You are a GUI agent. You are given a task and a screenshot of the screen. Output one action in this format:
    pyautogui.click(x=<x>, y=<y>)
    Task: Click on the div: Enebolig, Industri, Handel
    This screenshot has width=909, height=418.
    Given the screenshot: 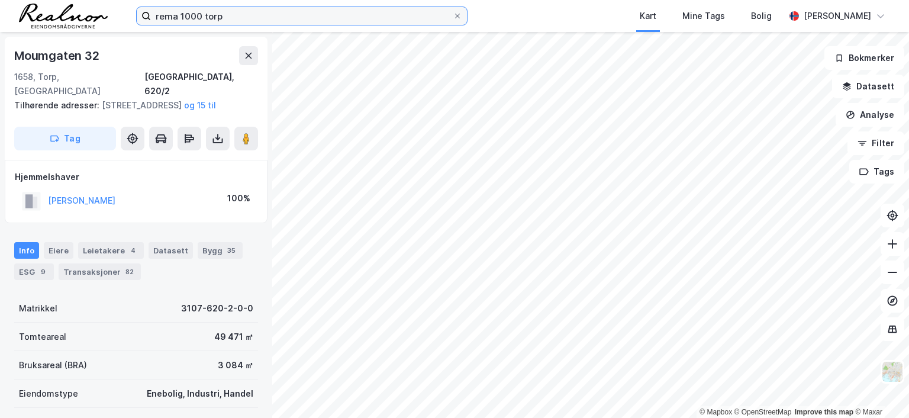 What is the action you would take?
    pyautogui.click(x=200, y=394)
    